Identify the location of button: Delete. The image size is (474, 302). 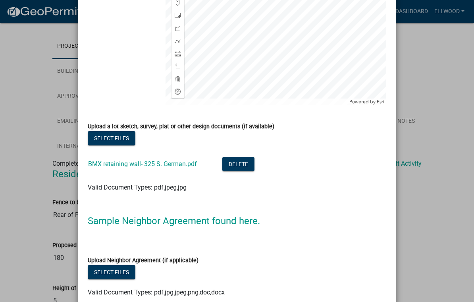
(238, 164).